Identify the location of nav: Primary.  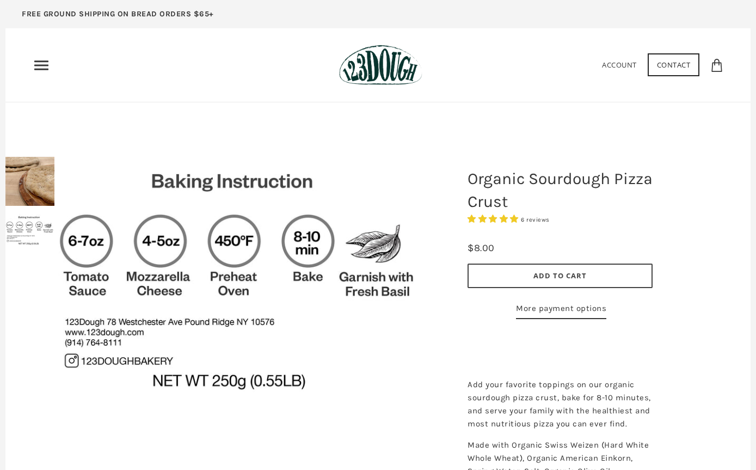
(41, 65).